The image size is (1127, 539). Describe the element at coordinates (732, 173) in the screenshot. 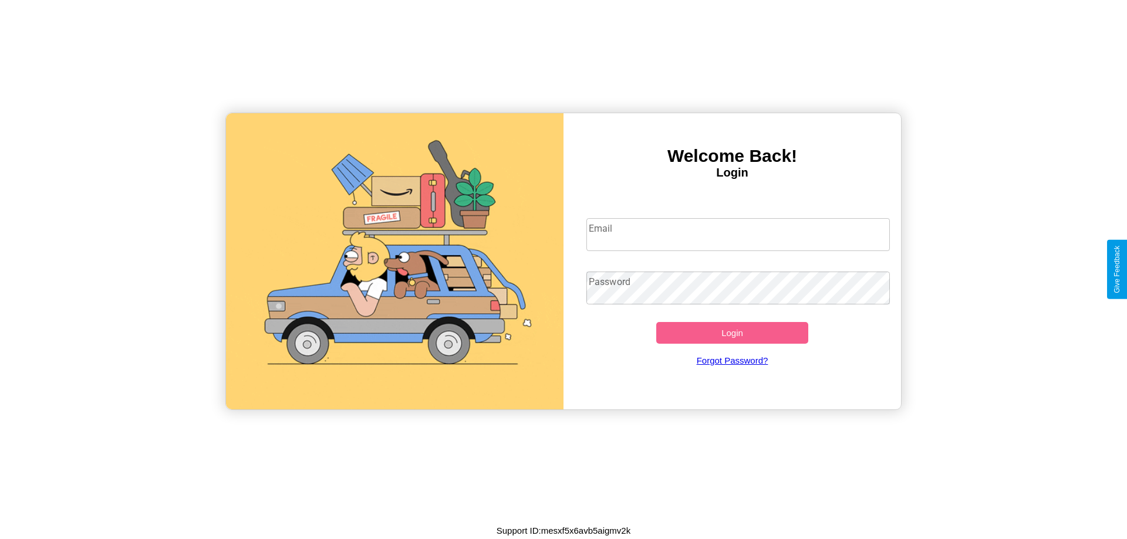

I see `h4: Login` at that location.